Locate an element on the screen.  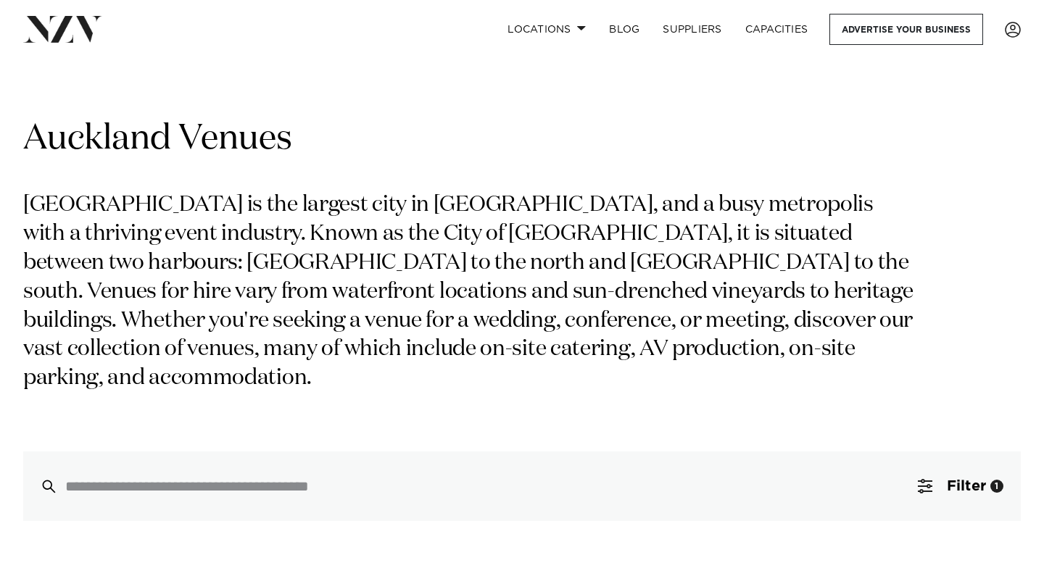
span: Filter is located at coordinates (967, 487).